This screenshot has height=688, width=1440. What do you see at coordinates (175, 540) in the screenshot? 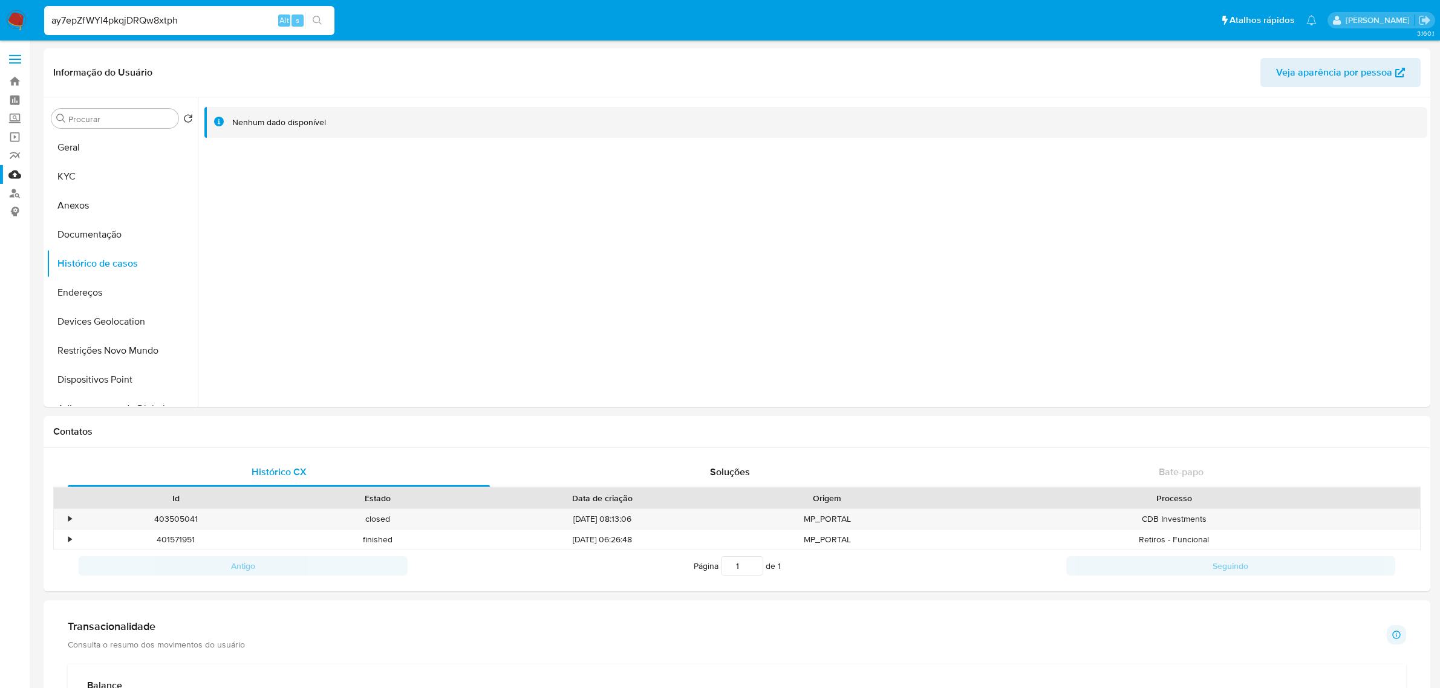
I see `div: 401571951` at bounding box center [175, 540].